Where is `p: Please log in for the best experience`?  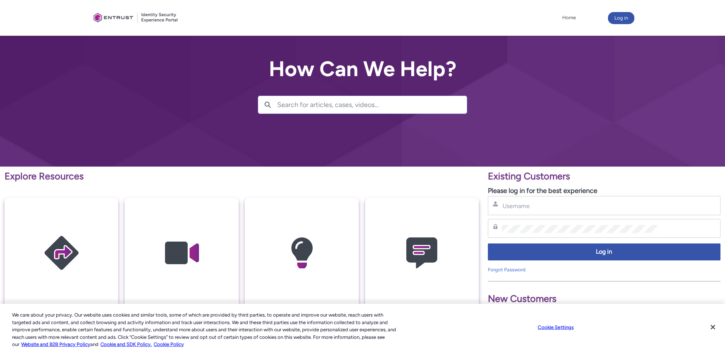 p: Please log in for the best experience is located at coordinates (604, 191).